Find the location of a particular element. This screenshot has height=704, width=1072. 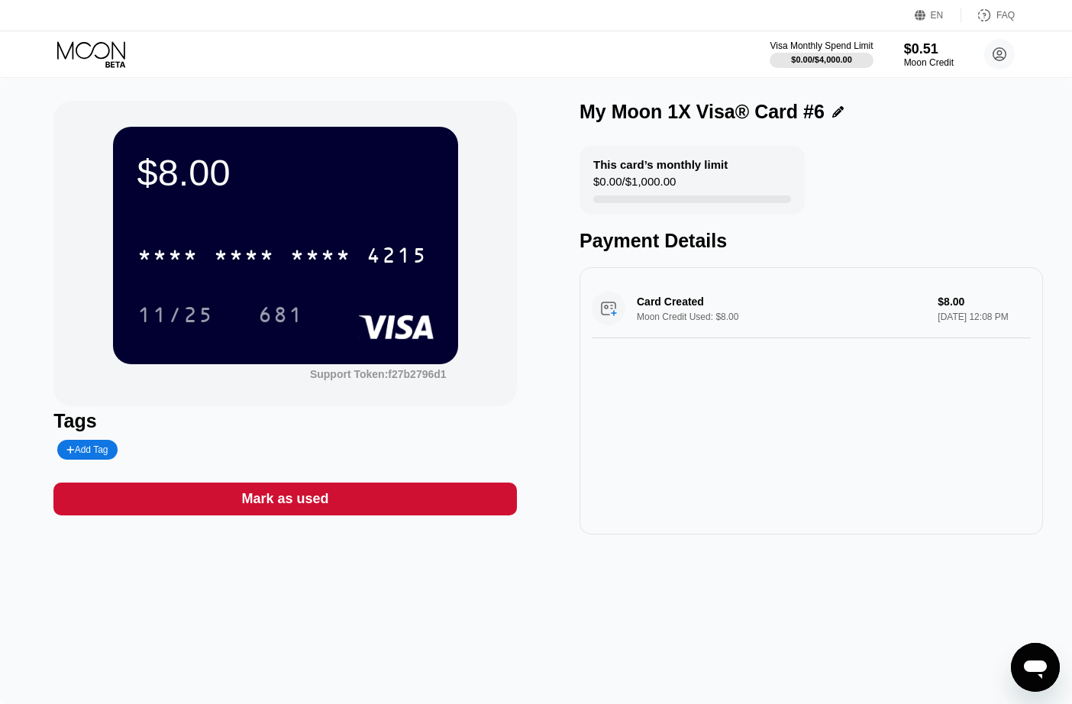

div: Visa Monthly Spend Limit$0.00/$4,000.00 is located at coordinates (821, 54).